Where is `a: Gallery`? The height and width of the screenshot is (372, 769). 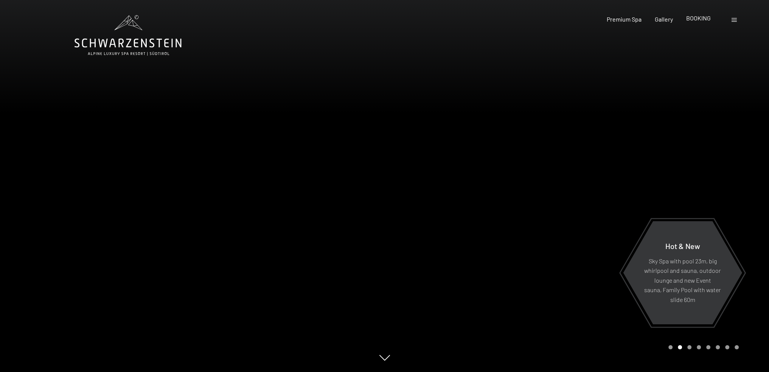
a: Gallery is located at coordinates (664, 19).